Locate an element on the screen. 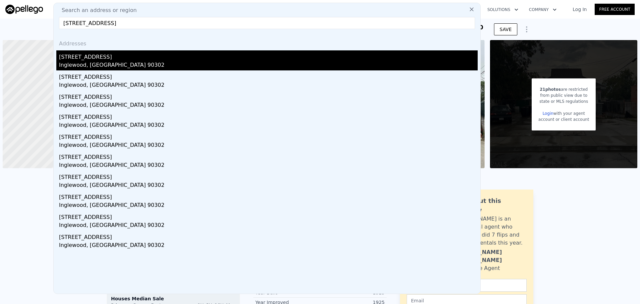 Image resolution: width=640 pixels, height=304 pixels. a: Free Account is located at coordinates (614, 9).